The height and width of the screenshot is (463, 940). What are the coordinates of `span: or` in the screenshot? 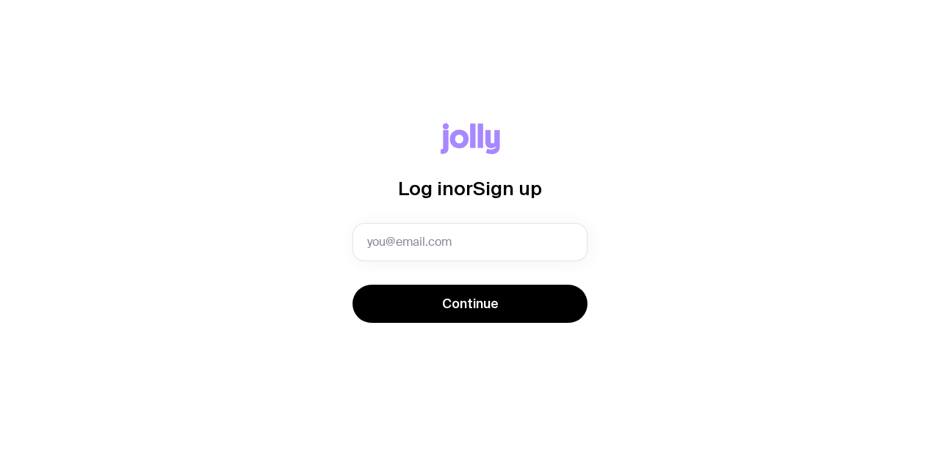 It's located at (463, 188).